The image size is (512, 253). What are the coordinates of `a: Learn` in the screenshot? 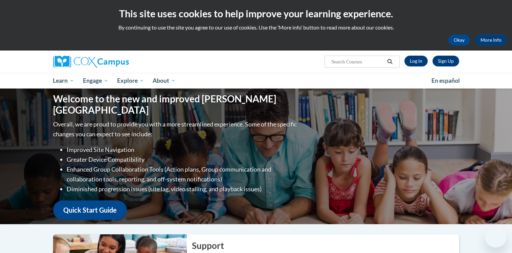 It's located at (64, 81).